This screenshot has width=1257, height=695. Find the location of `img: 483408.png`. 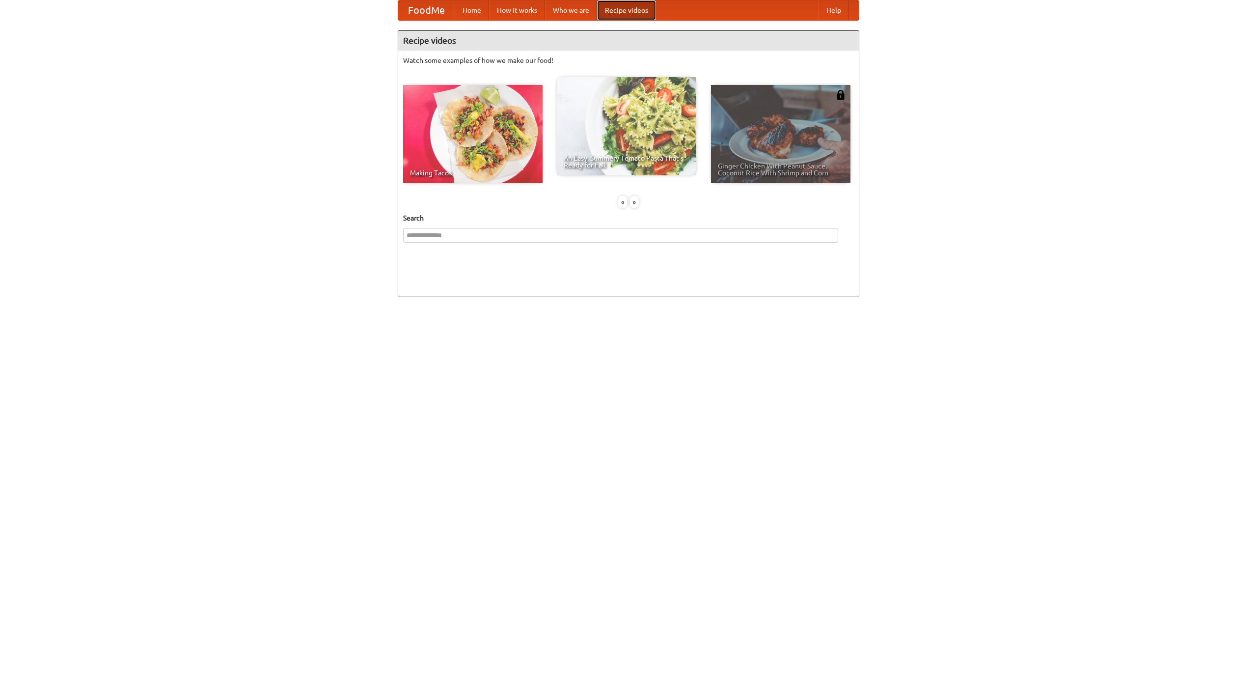

img: 483408.png is located at coordinates (841, 95).